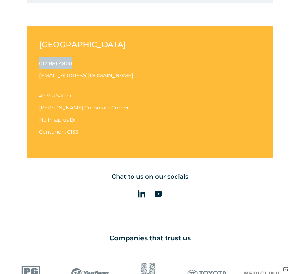 The height and width of the screenshot is (274, 300). Describe the element at coordinates (150, 177) in the screenshot. I see `h5: Chat to us on our socials` at that location.